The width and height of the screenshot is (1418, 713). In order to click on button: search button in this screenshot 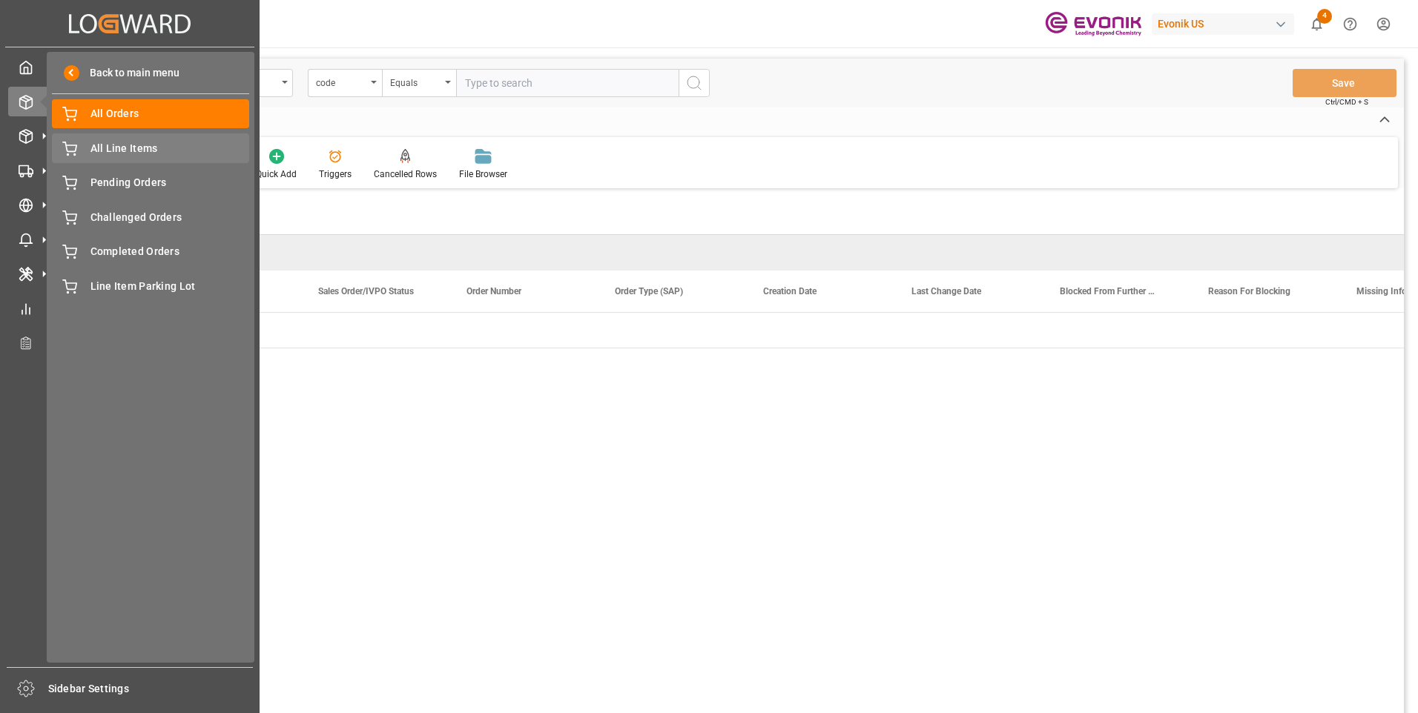, I will do `click(694, 83)`.